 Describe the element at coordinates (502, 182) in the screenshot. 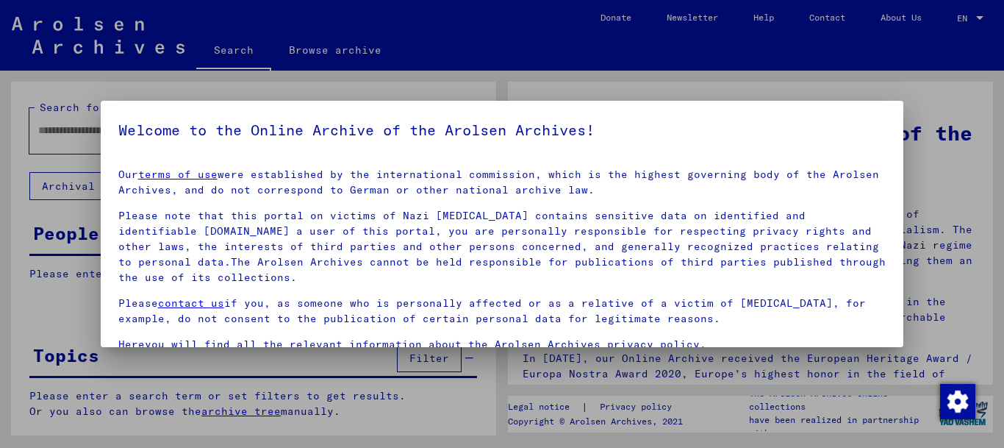

I see `p: Our were established by the international commission, which is the highest governing body of the ...` at that location.